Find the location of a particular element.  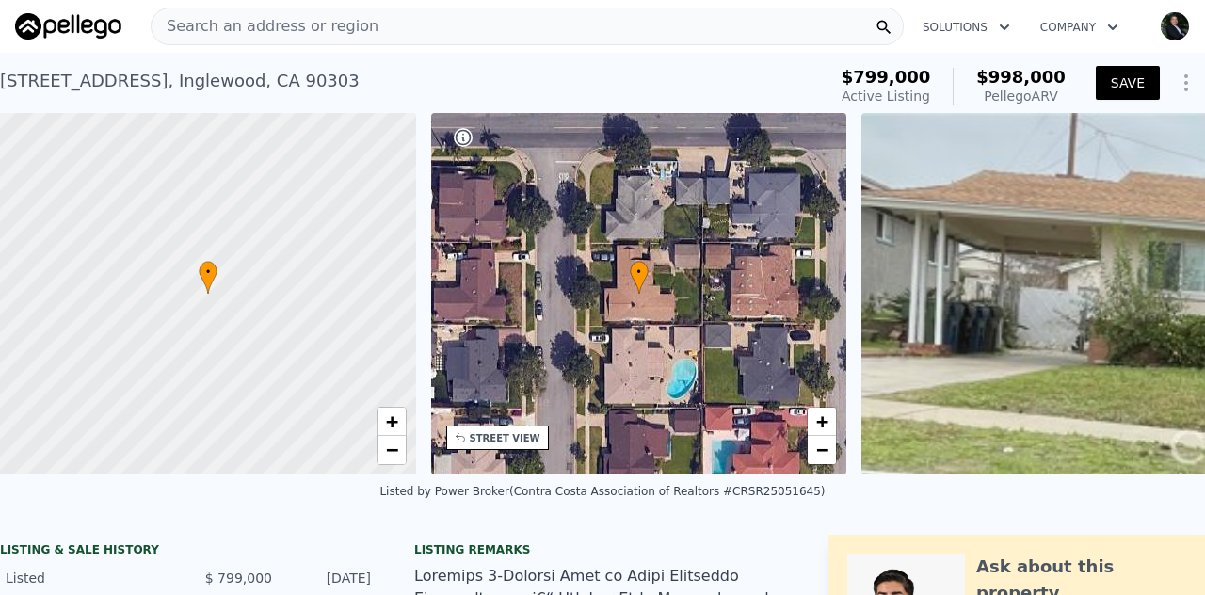

button: Company is located at coordinates (1079, 27).